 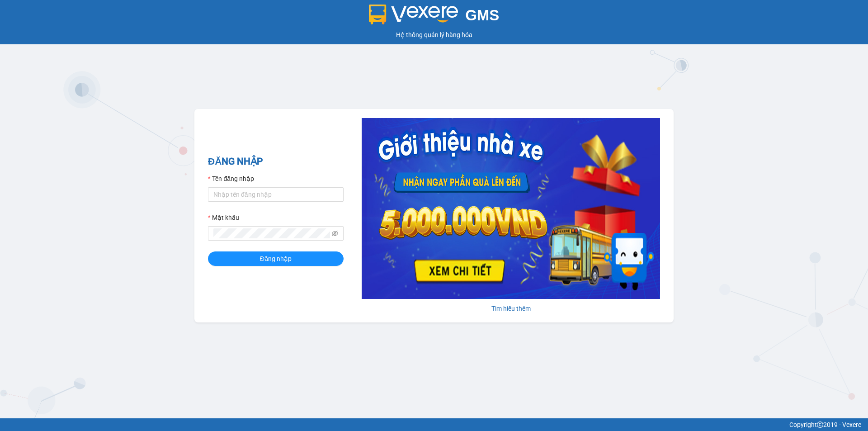 I want to click on img: banner-0, so click(x=511, y=208).